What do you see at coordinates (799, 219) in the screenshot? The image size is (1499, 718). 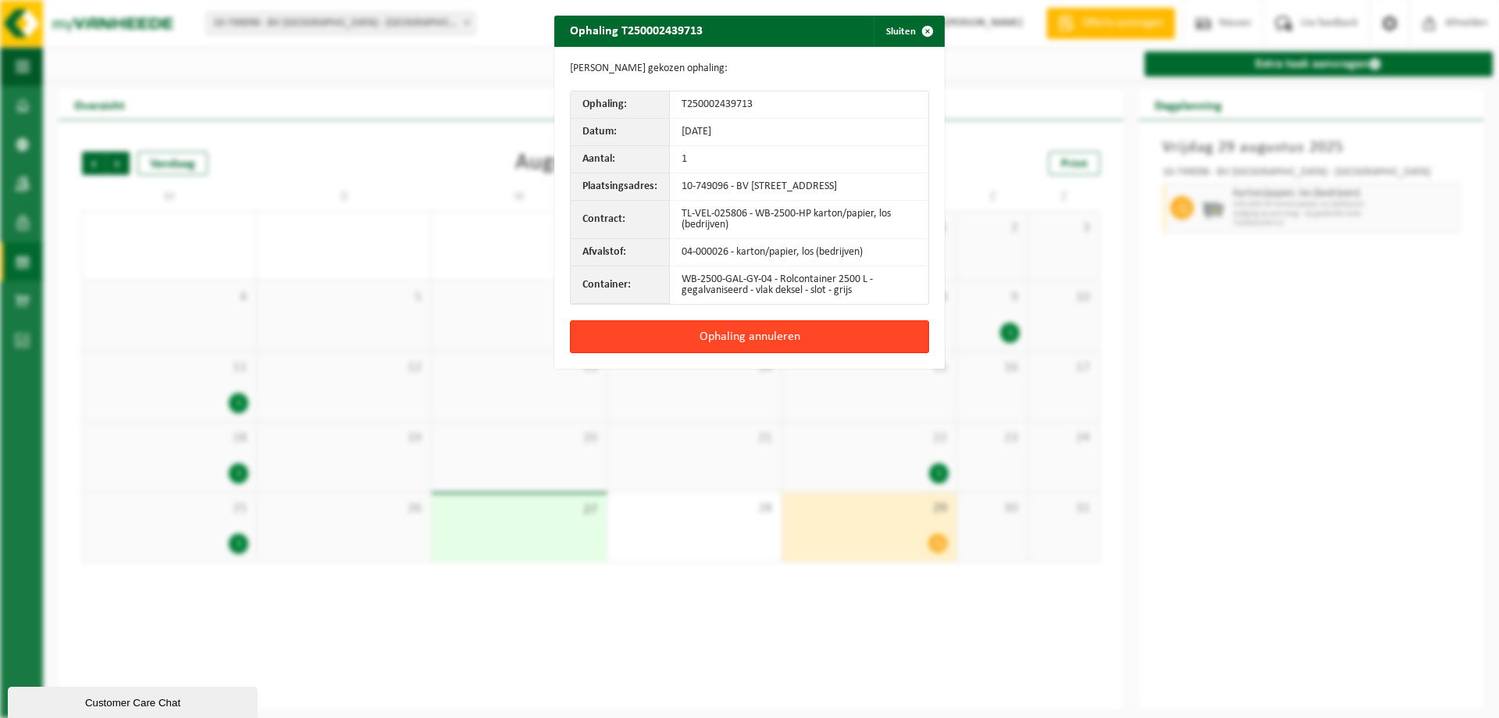 I see `td: TL-VEL-025806 - WB-2500-HP karton/papier, los (bedrijven)` at bounding box center [799, 219].